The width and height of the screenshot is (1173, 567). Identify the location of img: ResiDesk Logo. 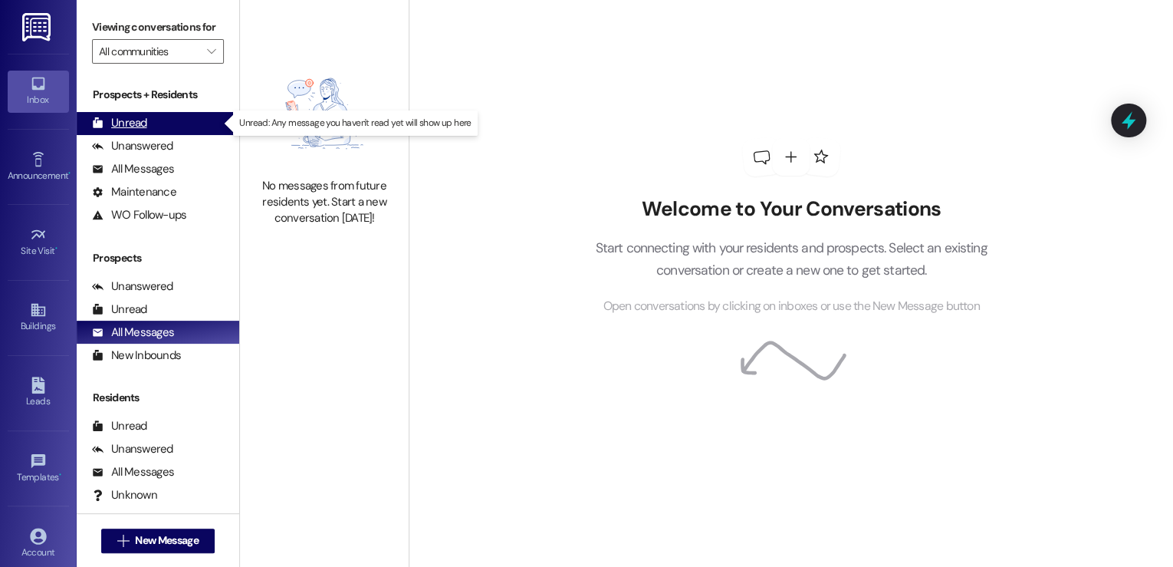
(38, 27).